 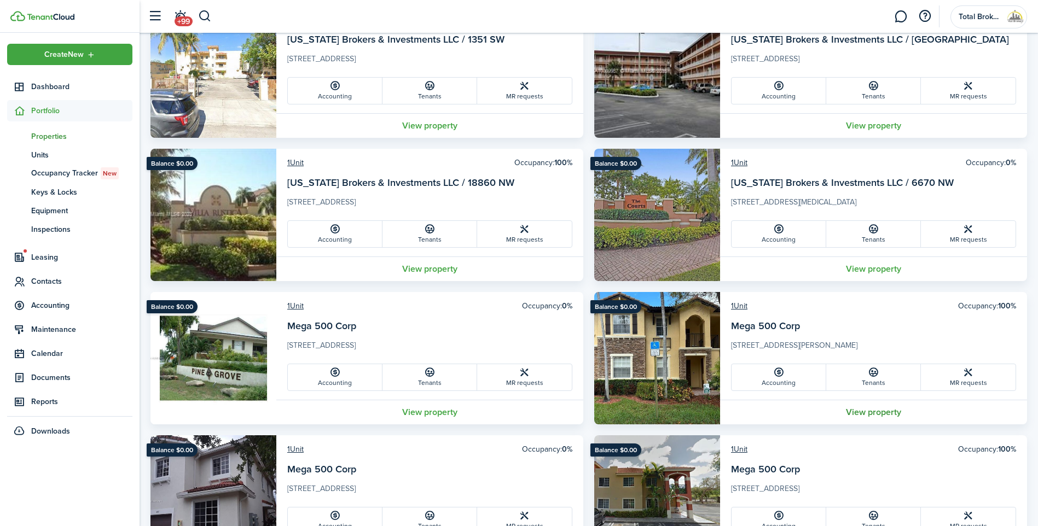 What do you see at coordinates (82, 229) in the screenshot?
I see `span: Inspections` at bounding box center [82, 229].